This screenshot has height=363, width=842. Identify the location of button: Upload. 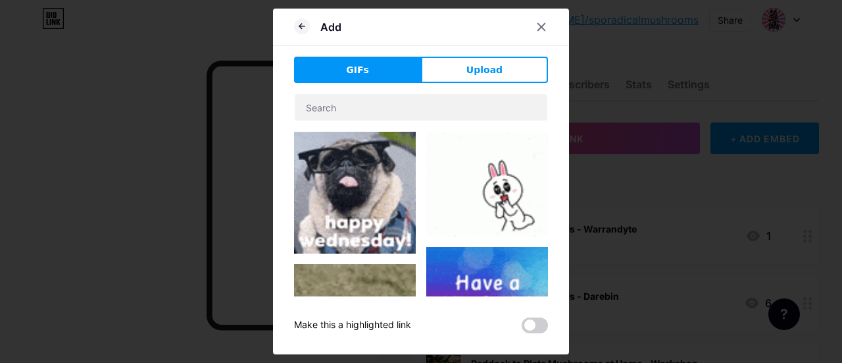
(484, 70).